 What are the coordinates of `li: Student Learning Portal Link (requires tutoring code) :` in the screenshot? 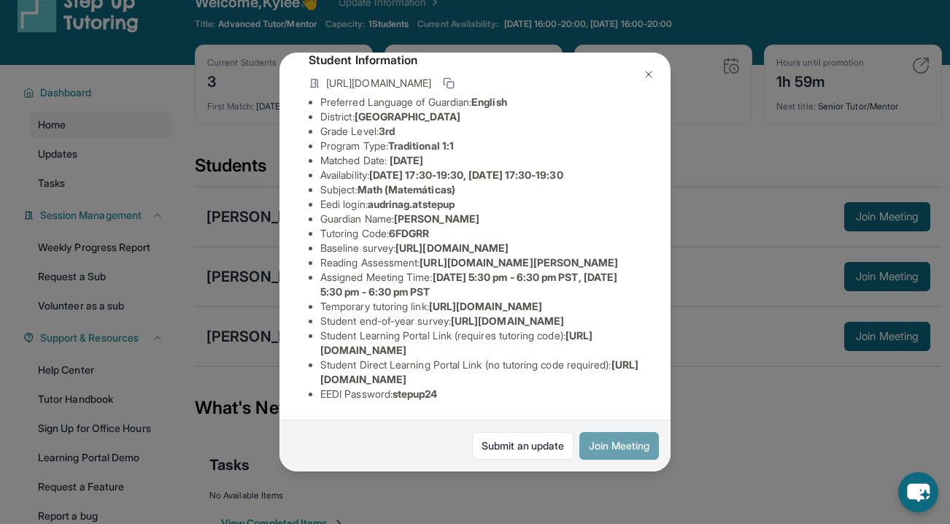 It's located at (481, 343).